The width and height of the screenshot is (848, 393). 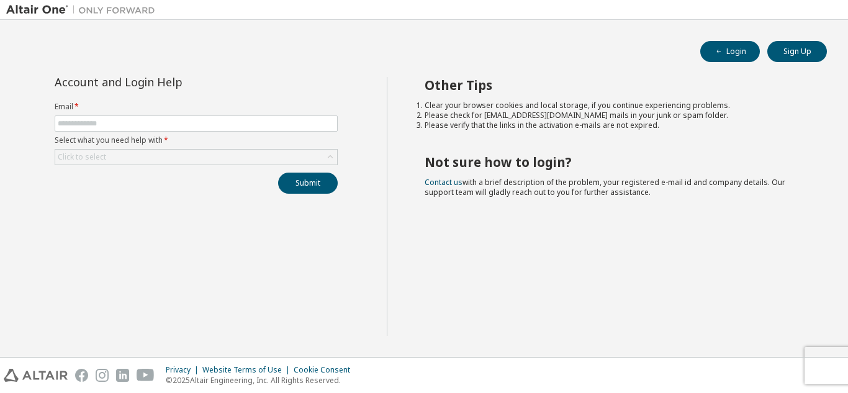 I want to click on li: Please verify that the links in the activation e-mails are not expired., so click(x=615, y=125).